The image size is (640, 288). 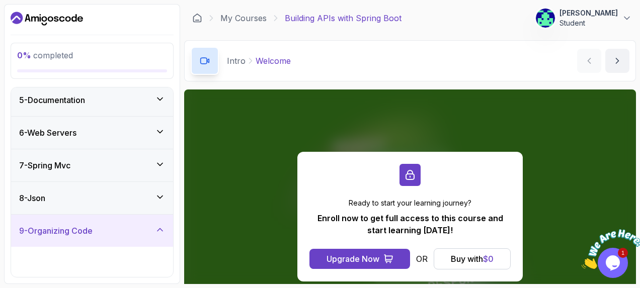 What do you see at coordinates (546, 18) in the screenshot?
I see `img: user profile image` at bounding box center [546, 18].